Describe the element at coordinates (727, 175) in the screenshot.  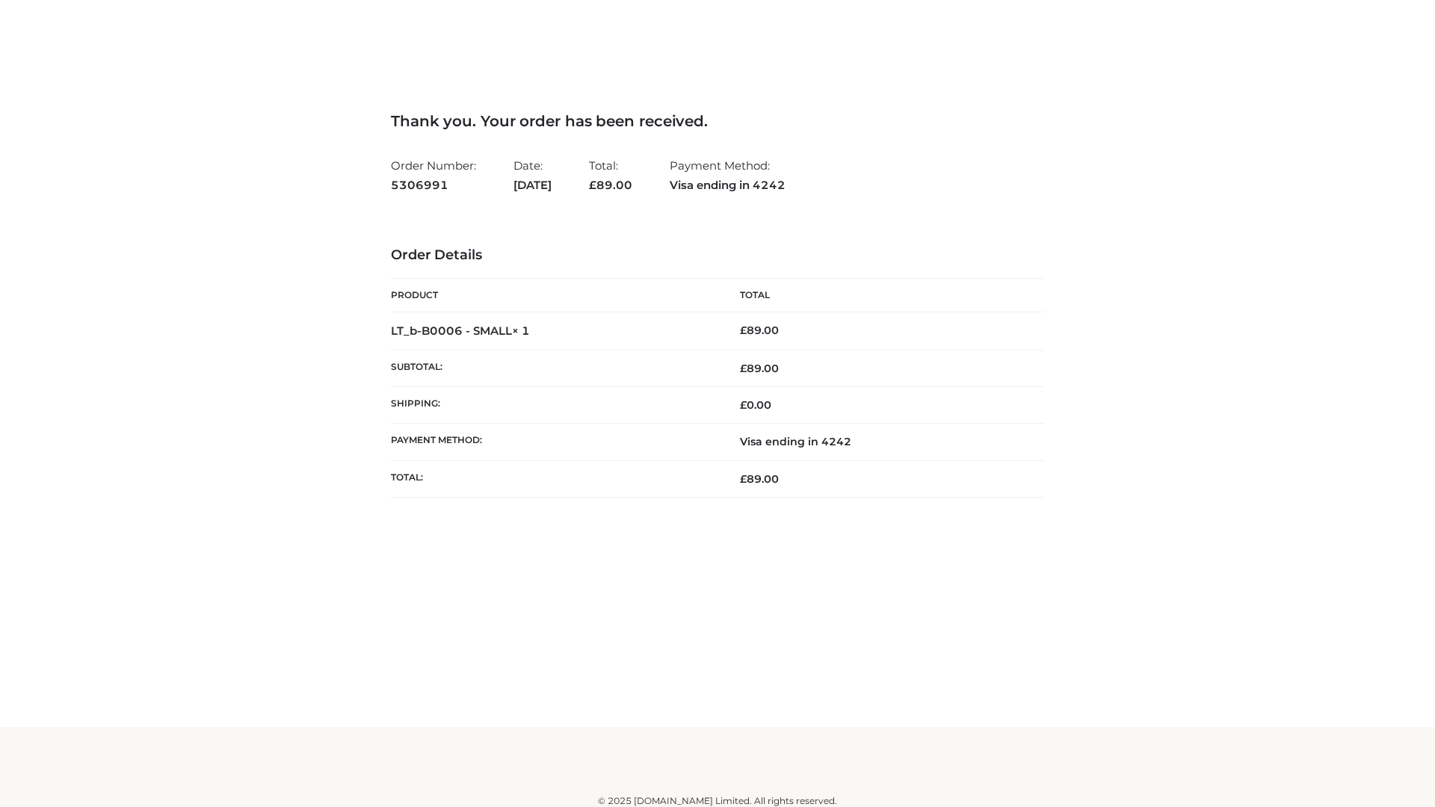
I see `li: Payment Method:` at that location.